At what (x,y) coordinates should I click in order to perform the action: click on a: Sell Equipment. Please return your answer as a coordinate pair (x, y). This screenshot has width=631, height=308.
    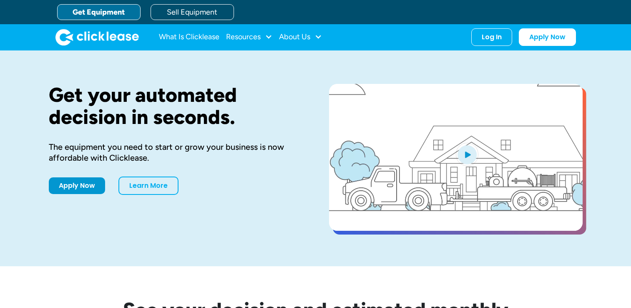
    Looking at the image, I should click on (192, 12).